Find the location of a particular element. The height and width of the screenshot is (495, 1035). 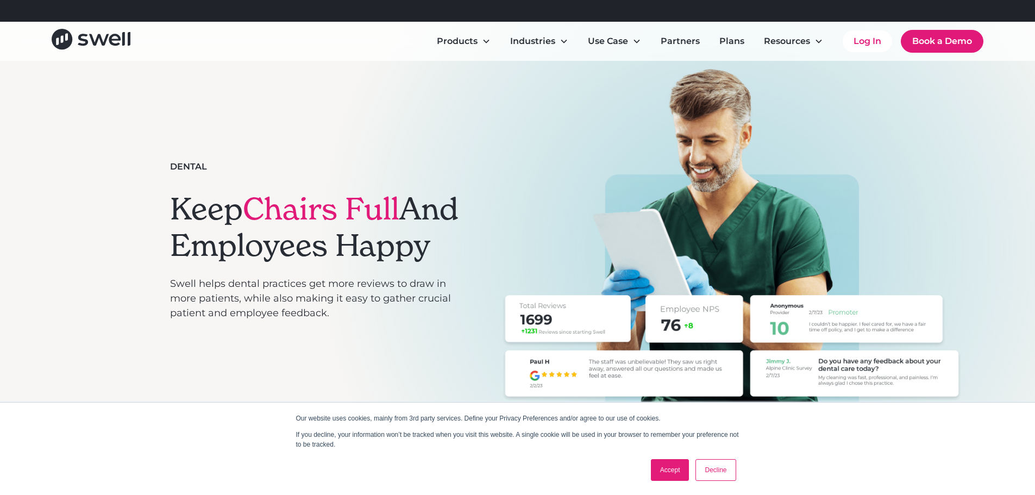

a: Plans is located at coordinates (732, 41).